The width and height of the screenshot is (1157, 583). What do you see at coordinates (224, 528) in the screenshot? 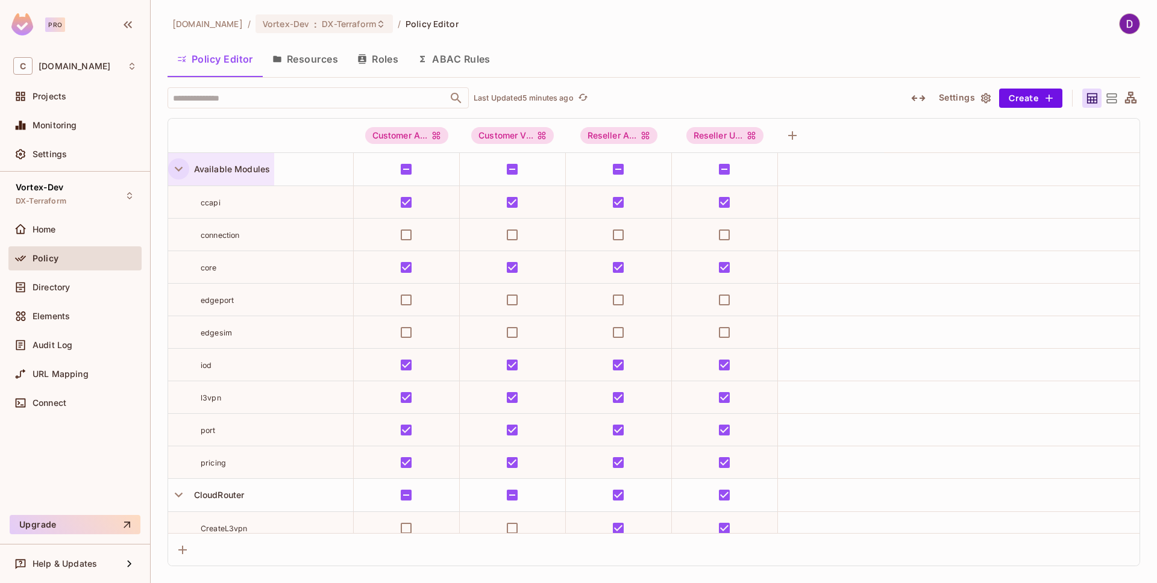
I see `span: CreateL3vpn` at bounding box center [224, 528].